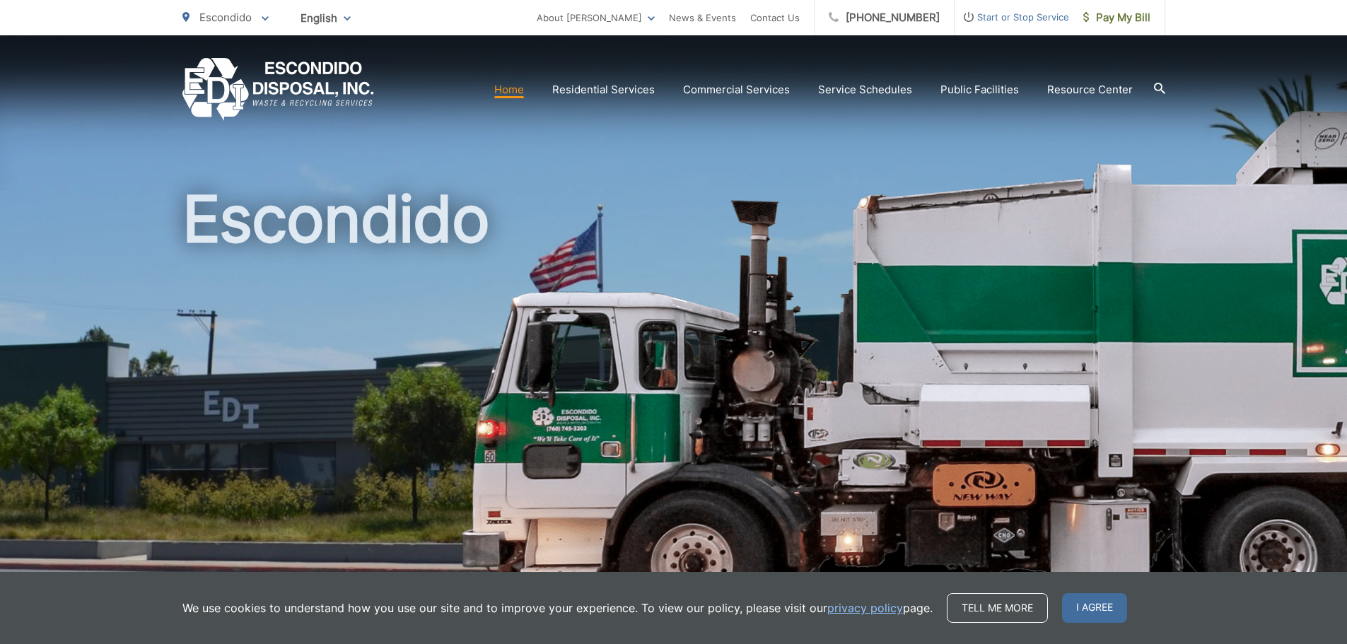  What do you see at coordinates (979, 90) in the screenshot?
I see `a: Public Facilities` at bounding box center [979, 90].